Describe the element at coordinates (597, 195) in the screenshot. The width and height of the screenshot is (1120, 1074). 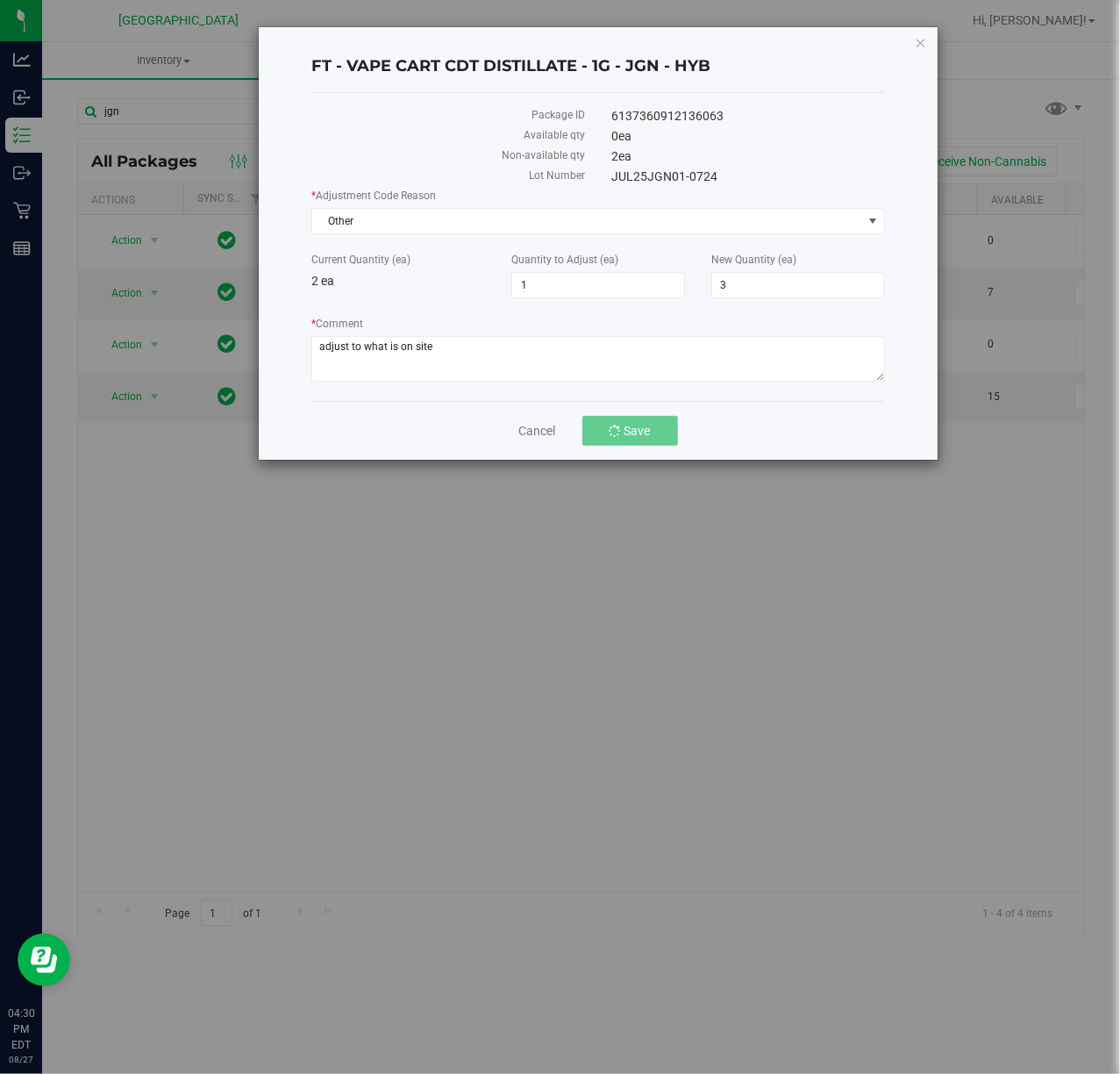
I see `label: Adjustment Code Reason` at that location.